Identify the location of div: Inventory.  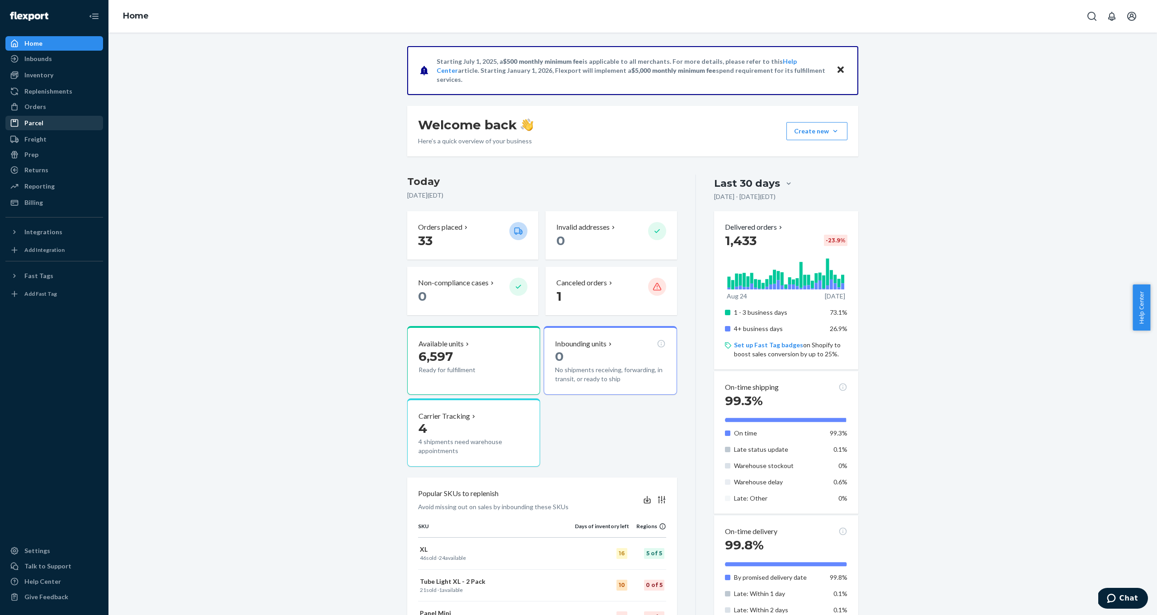
(39, 75).